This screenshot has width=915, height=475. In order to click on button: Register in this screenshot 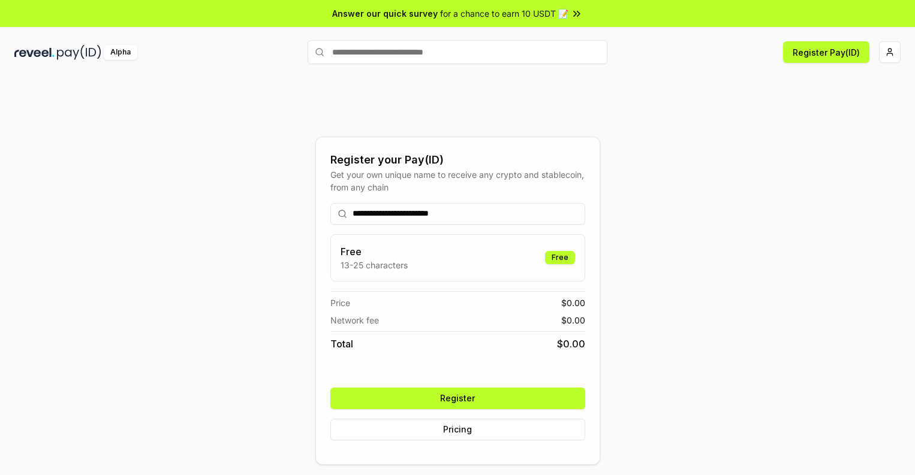, I will do `click(457, 399)`.